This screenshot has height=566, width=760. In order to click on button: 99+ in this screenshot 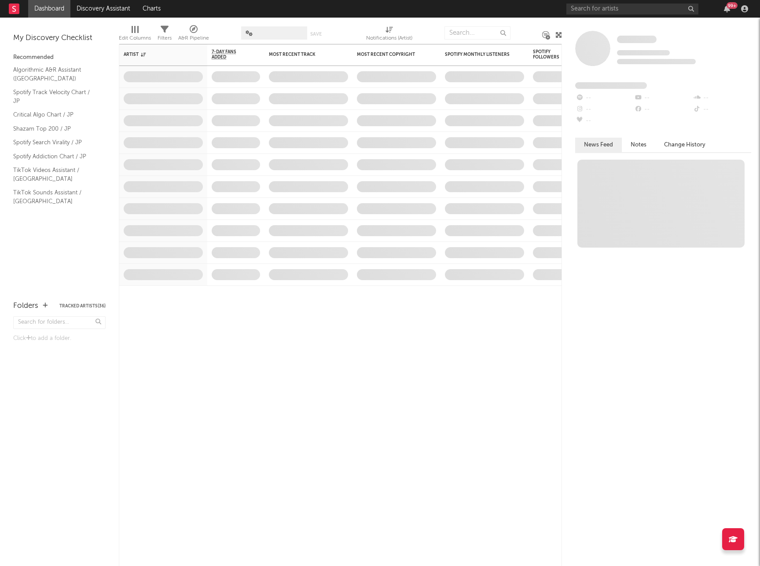, I will do `click(727, 9)`.